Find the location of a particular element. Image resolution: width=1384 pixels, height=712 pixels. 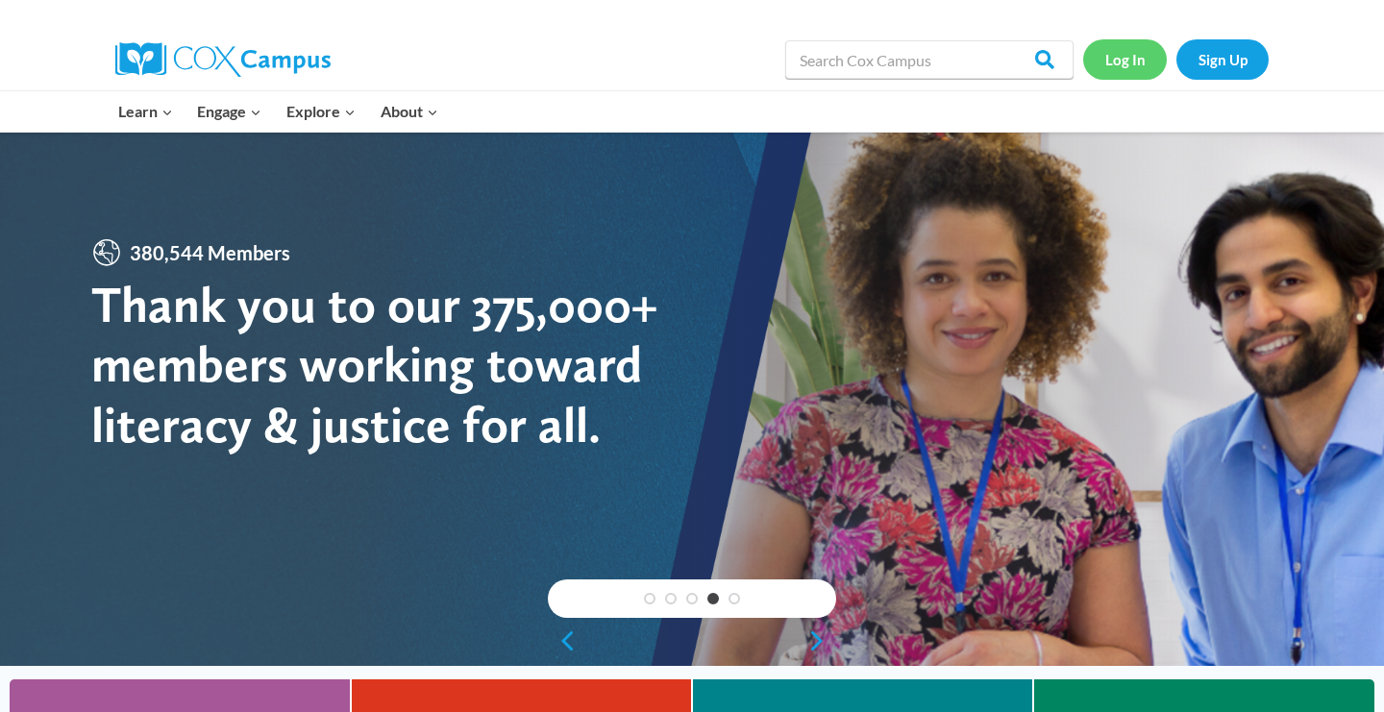

input: Search Cox Campus is located at coordinates (929, 60).